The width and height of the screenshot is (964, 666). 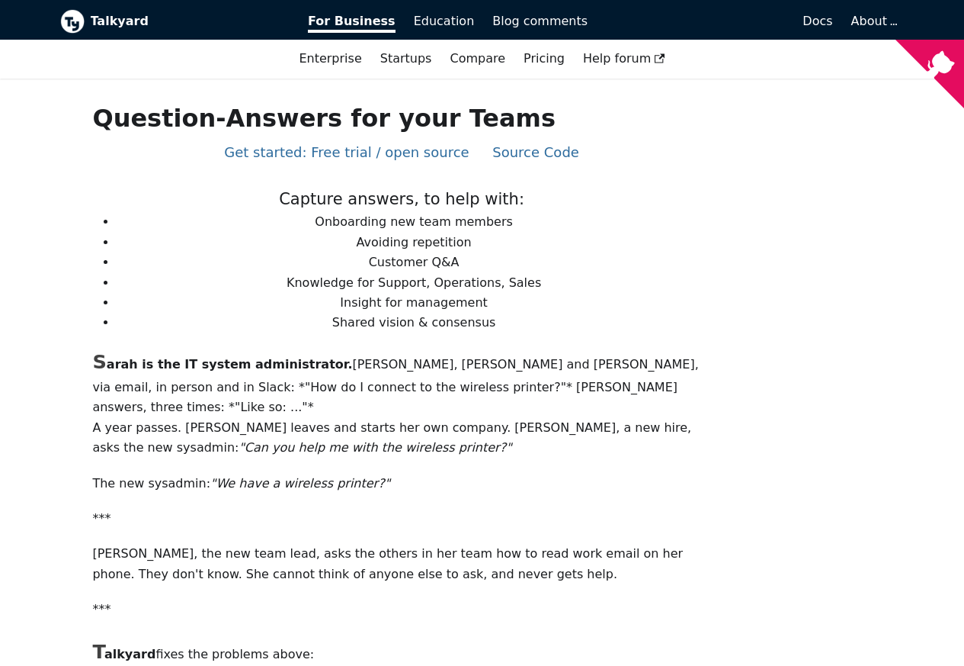 I want to click on span: T, so click(x=98, y=651).